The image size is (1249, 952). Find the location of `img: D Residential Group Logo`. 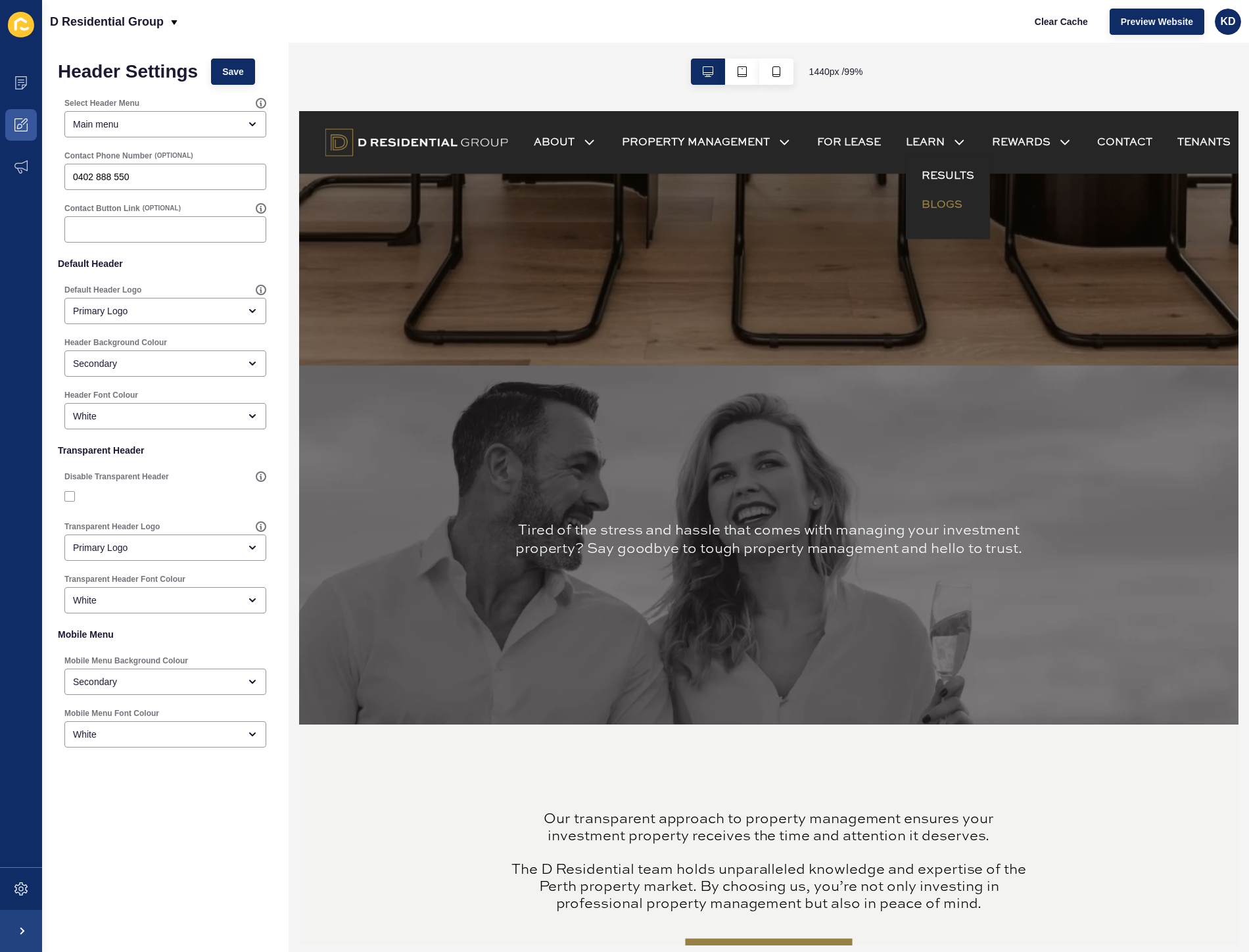

img: D Residential Group Logo is located at coordinates (119, 32).